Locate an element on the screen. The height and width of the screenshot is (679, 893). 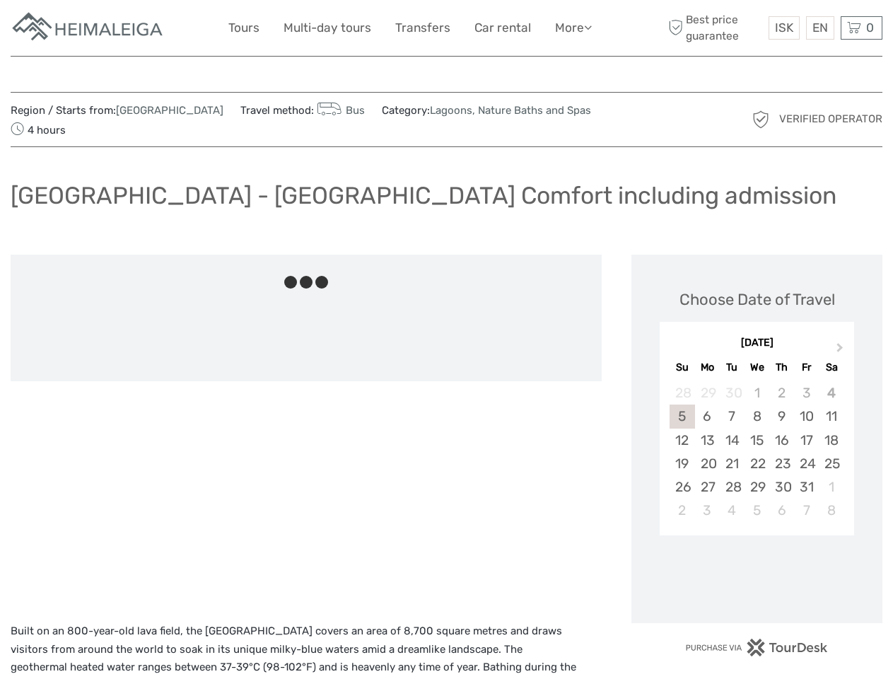
div: Choose Monday, October 27th, 2025 is located at coordinates (707, 486).